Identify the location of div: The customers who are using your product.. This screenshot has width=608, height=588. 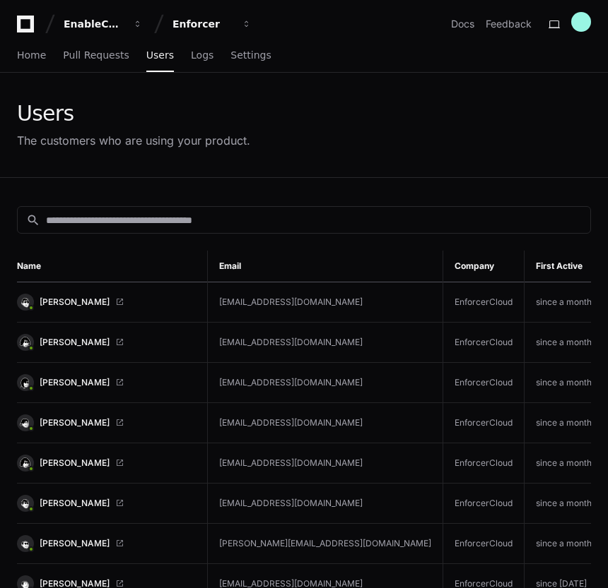
(134, 141).